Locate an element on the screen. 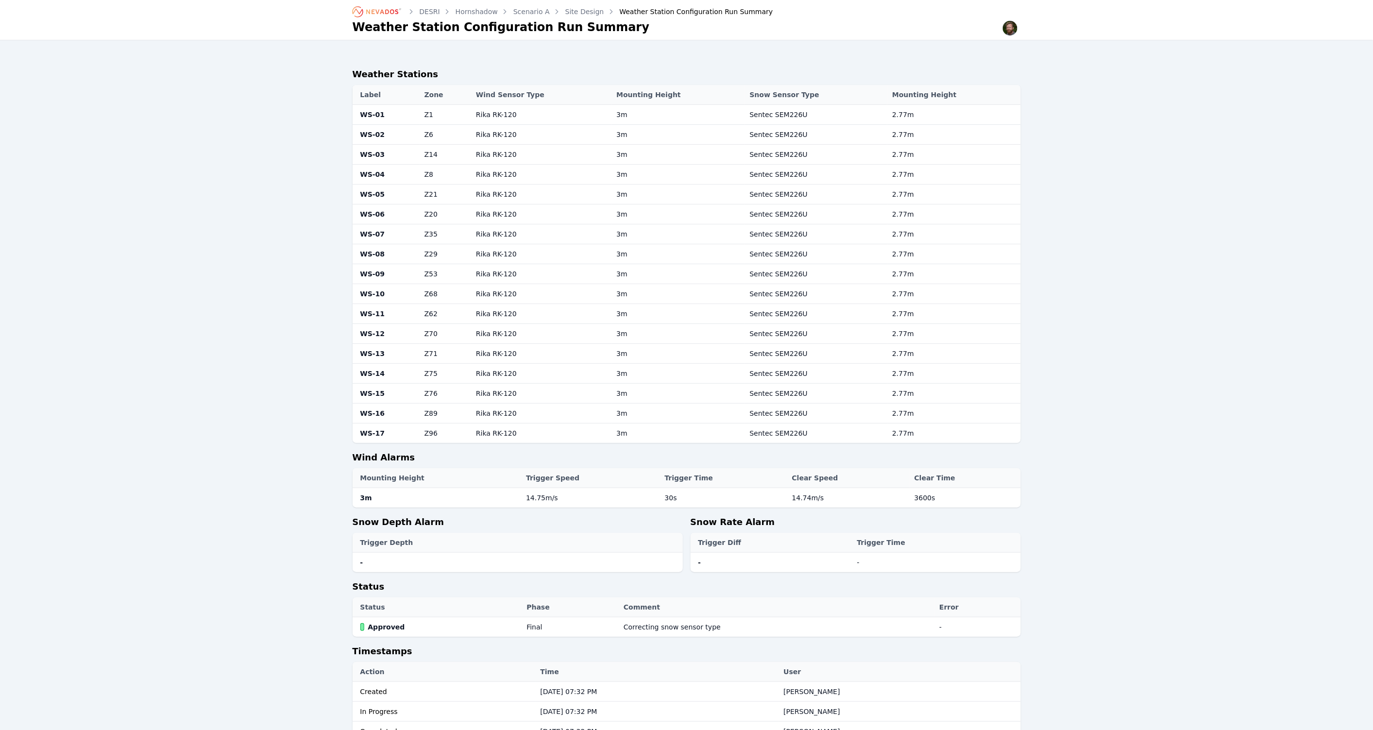  h2: Wind Alarms is located at coordinates (687, 460).